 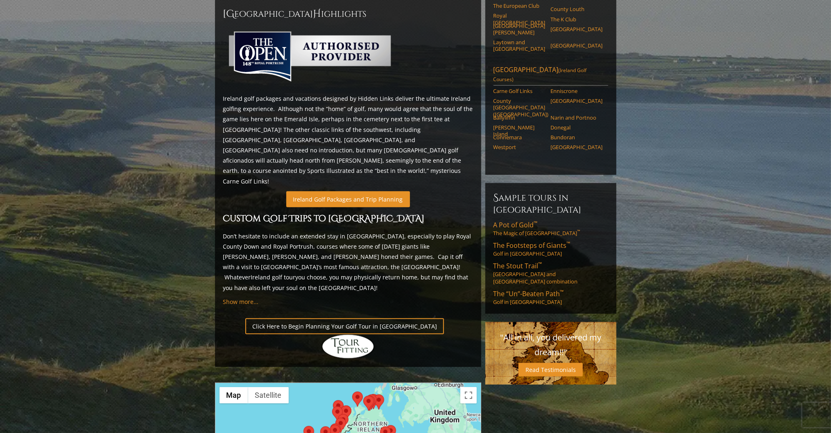 I want to click on a: The K Club, so click(x=577, y=19).